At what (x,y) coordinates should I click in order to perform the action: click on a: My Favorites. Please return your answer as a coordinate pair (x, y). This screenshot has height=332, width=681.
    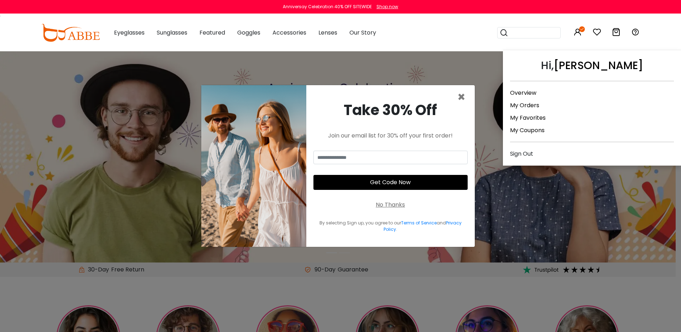
    Looking at the image, I should click on (528, 118).